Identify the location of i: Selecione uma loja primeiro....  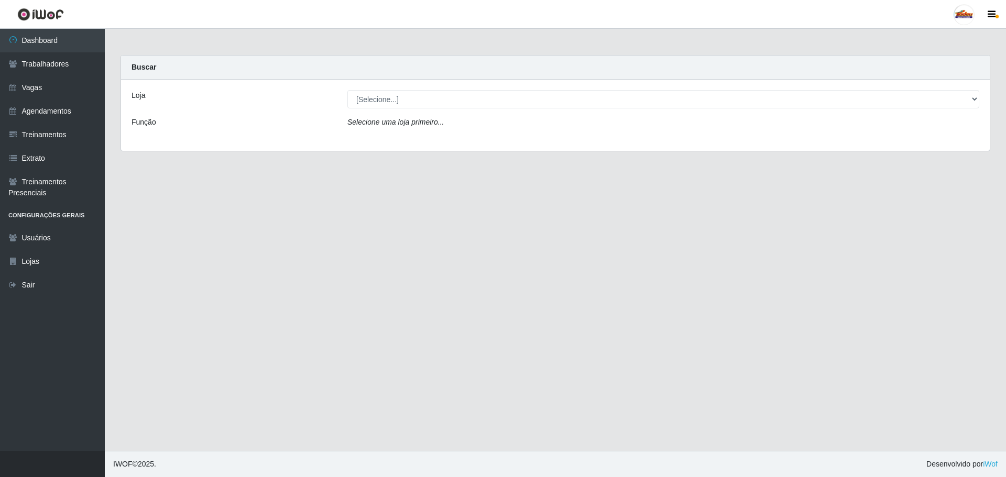
(395, 122).